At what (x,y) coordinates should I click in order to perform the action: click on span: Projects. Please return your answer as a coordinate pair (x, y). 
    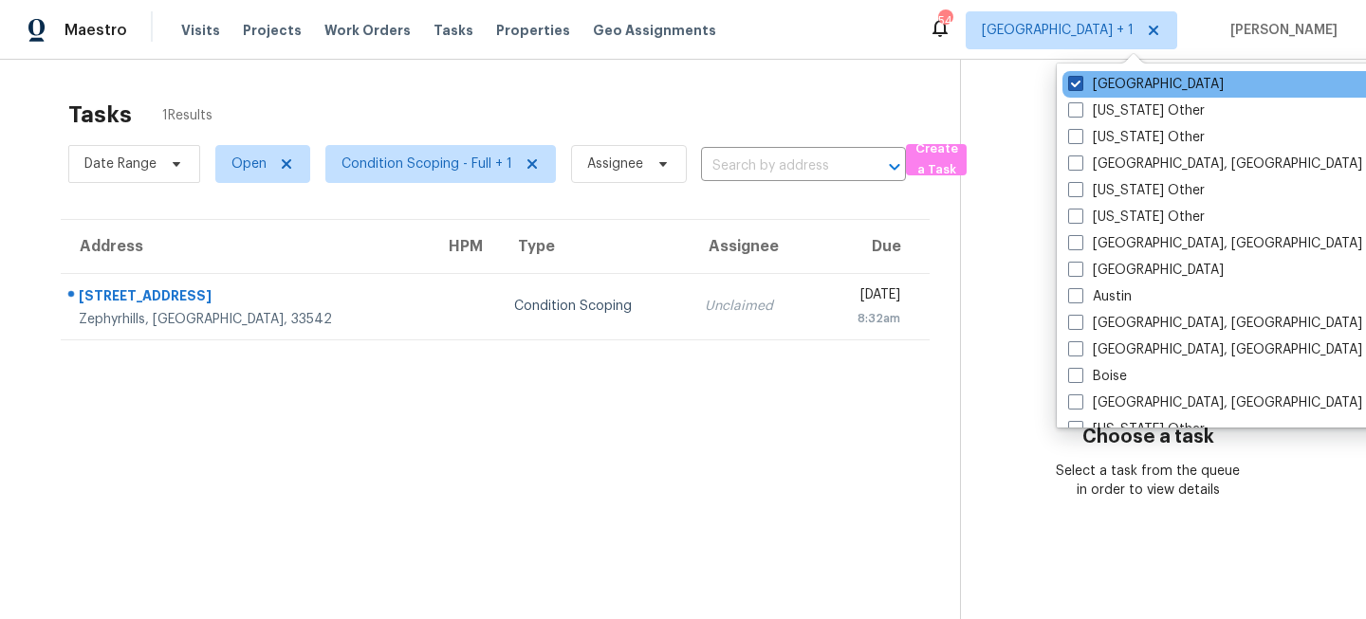
    Looking at the image, I should click on (272, 30).